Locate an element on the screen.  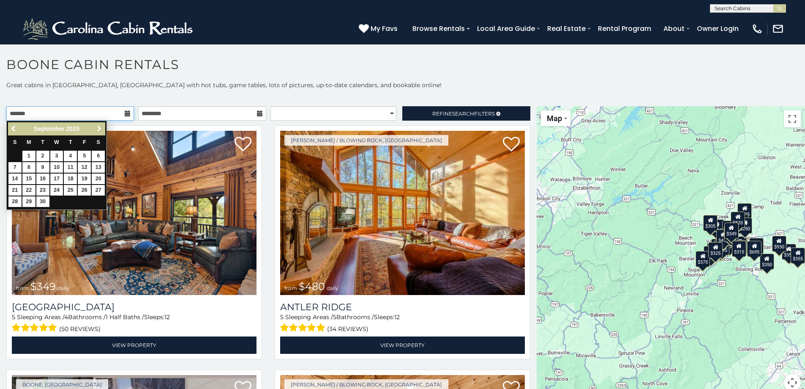
div: $695 is located at coordinates (755, 248).